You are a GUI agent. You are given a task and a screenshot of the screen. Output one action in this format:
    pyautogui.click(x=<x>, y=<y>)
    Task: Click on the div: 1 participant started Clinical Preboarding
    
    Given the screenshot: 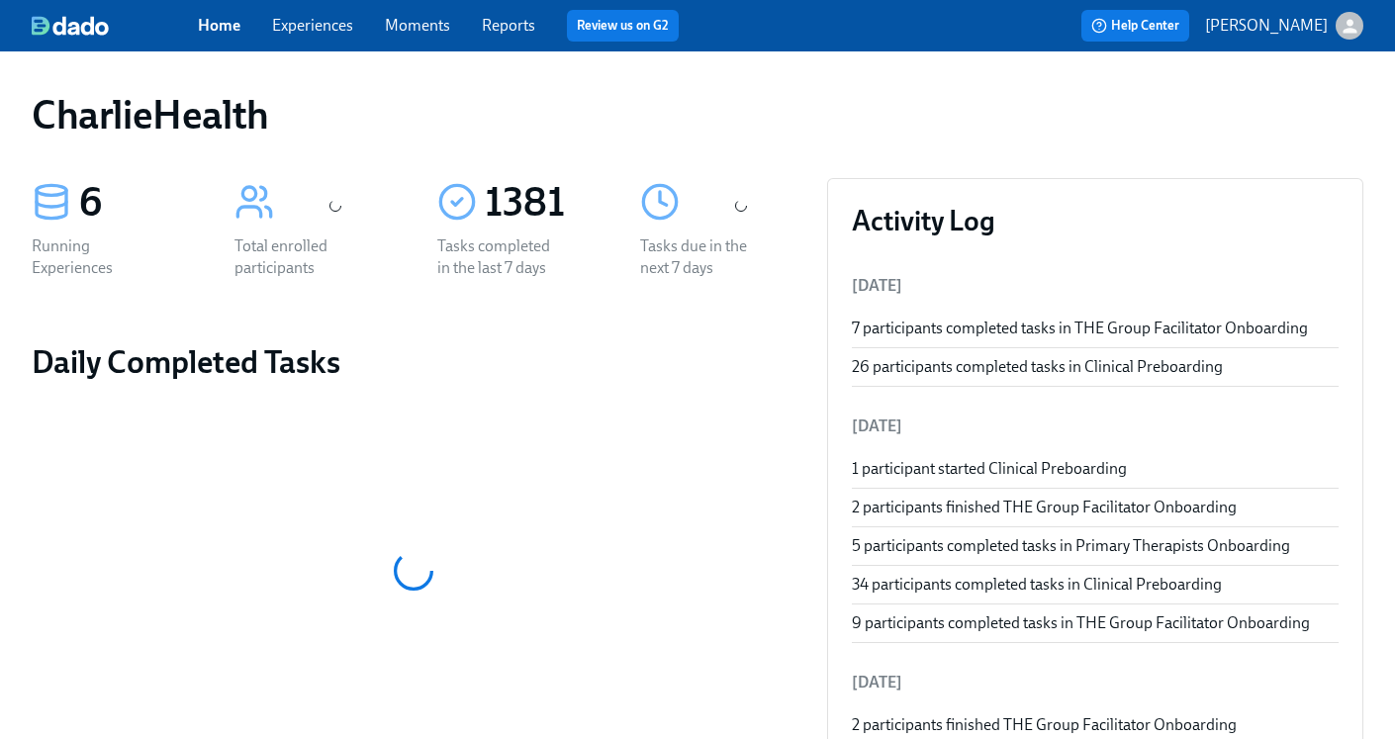 What is the action you would take?
    pyautogui.click(x=1096, y=469)
    